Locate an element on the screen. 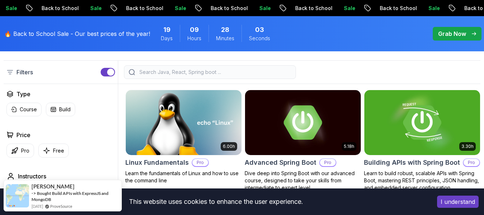 This screenshot has width=484, height=215. span: Days is located at coordinates (167, 38).